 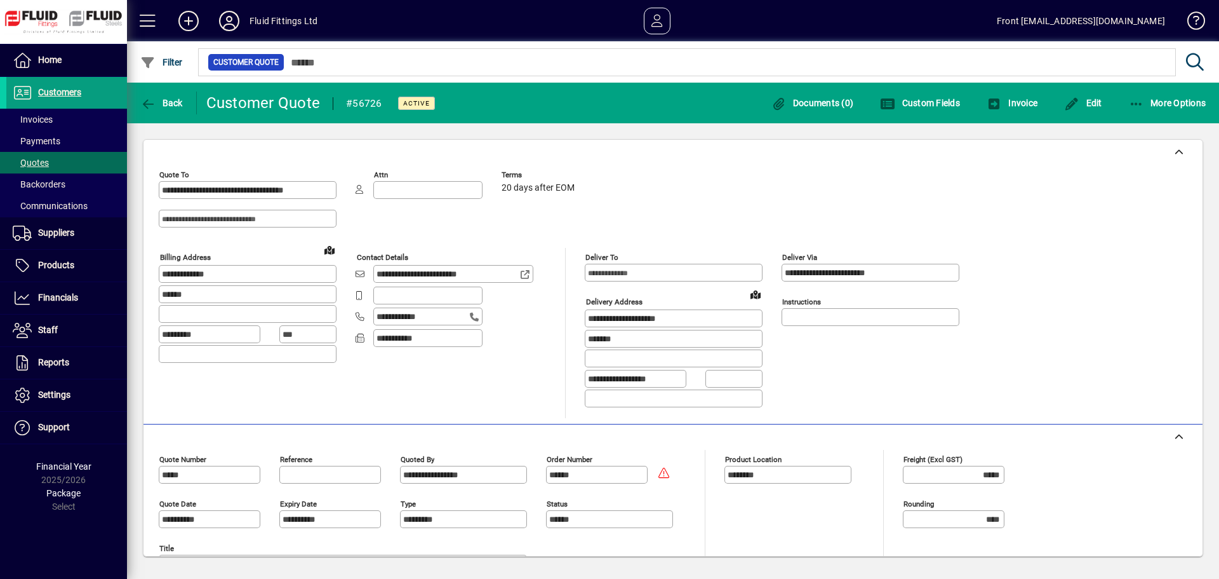 I want to click on a: Staff, so click(x=67, y=330).